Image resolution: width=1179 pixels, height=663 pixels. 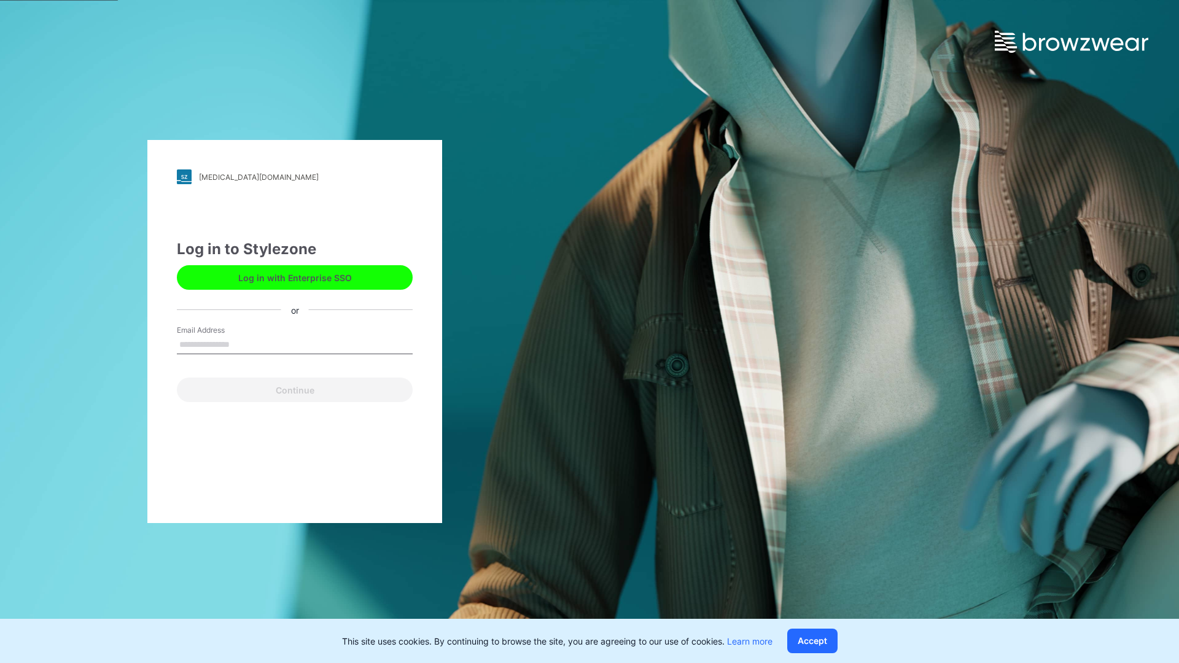 I want to click on p: This site uses cookies. By continuing to browse the site, you are agreeing to our use of cookies., so click(x=557, y=641).